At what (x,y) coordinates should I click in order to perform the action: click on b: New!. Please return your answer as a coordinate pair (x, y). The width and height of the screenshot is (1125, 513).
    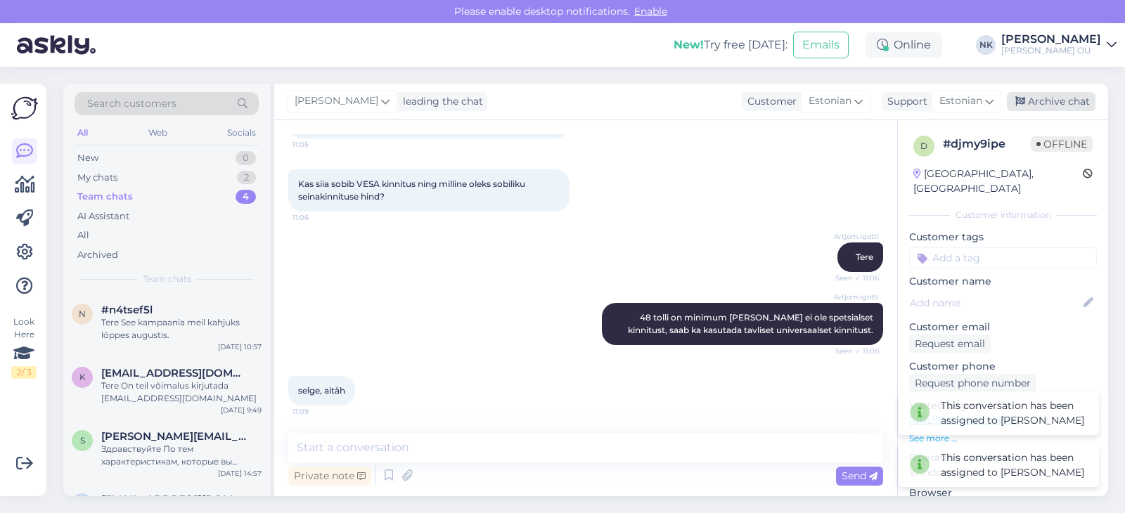
    Looking at the image, I should click on (689, 44).